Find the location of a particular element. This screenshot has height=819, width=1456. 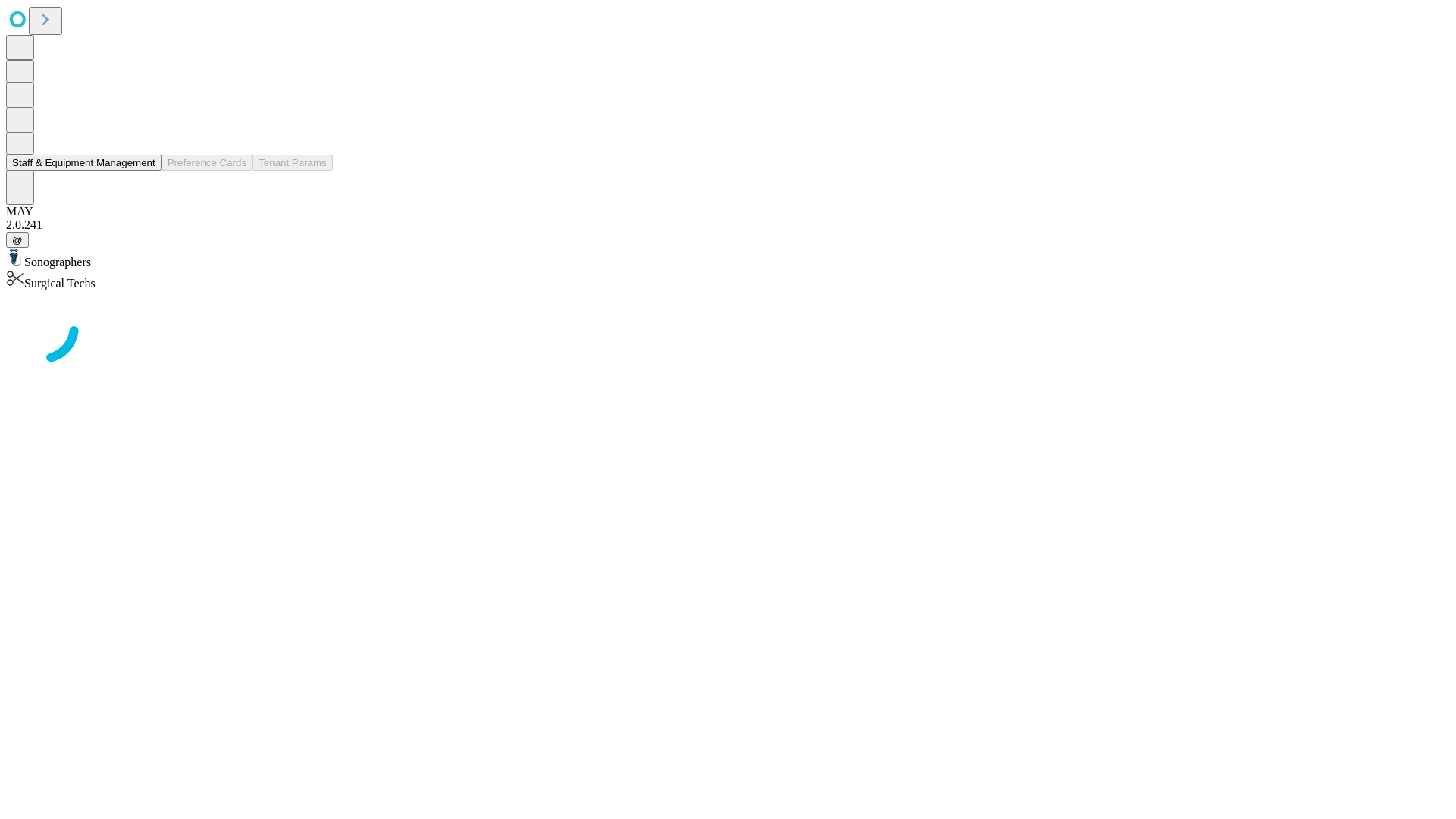

div: Surgical Techs is located at coordinates (728, 280).